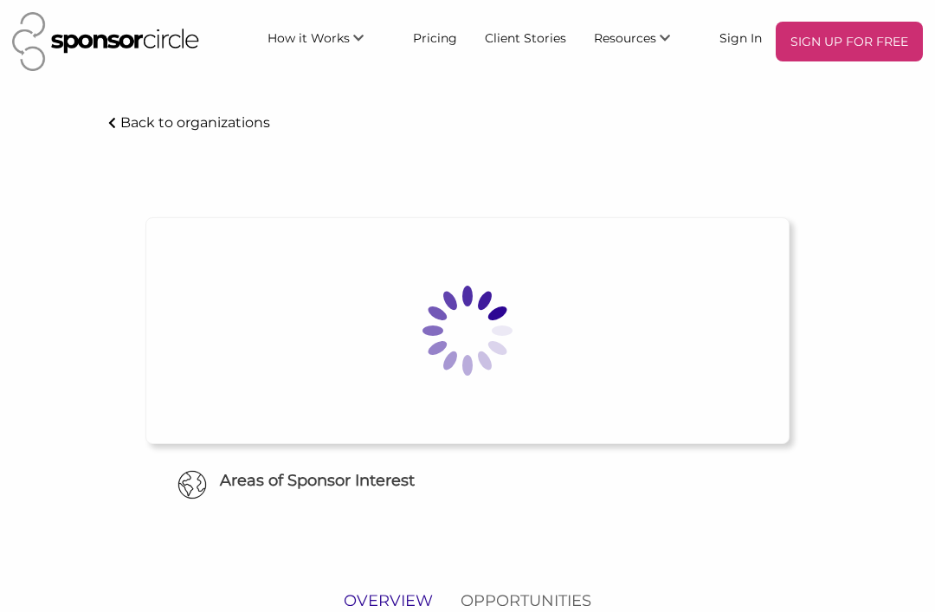 The image size is (935, 612). What do you see at coordinates (467, 331) in the screenshot?
I see `img: Loading spinner` at bounding box center [467, 331].